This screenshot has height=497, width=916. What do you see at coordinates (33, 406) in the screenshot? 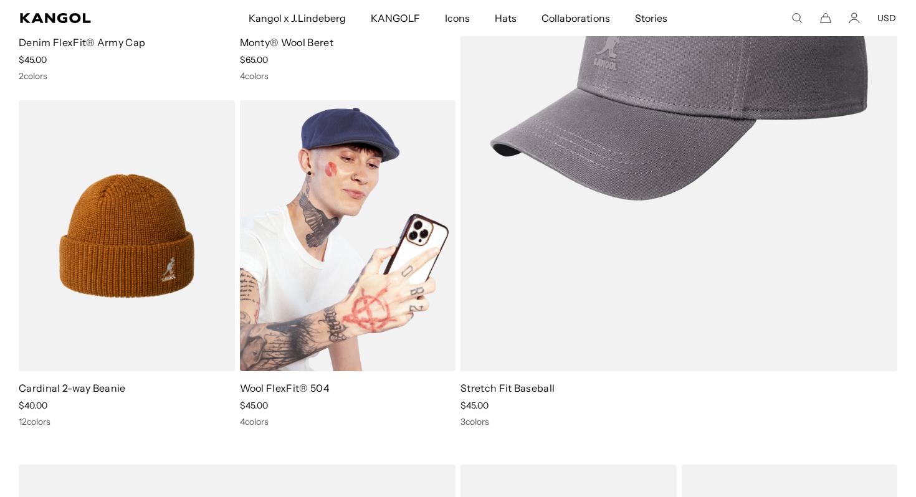
I see `span: $40.00` at bounding box center [33, 406].